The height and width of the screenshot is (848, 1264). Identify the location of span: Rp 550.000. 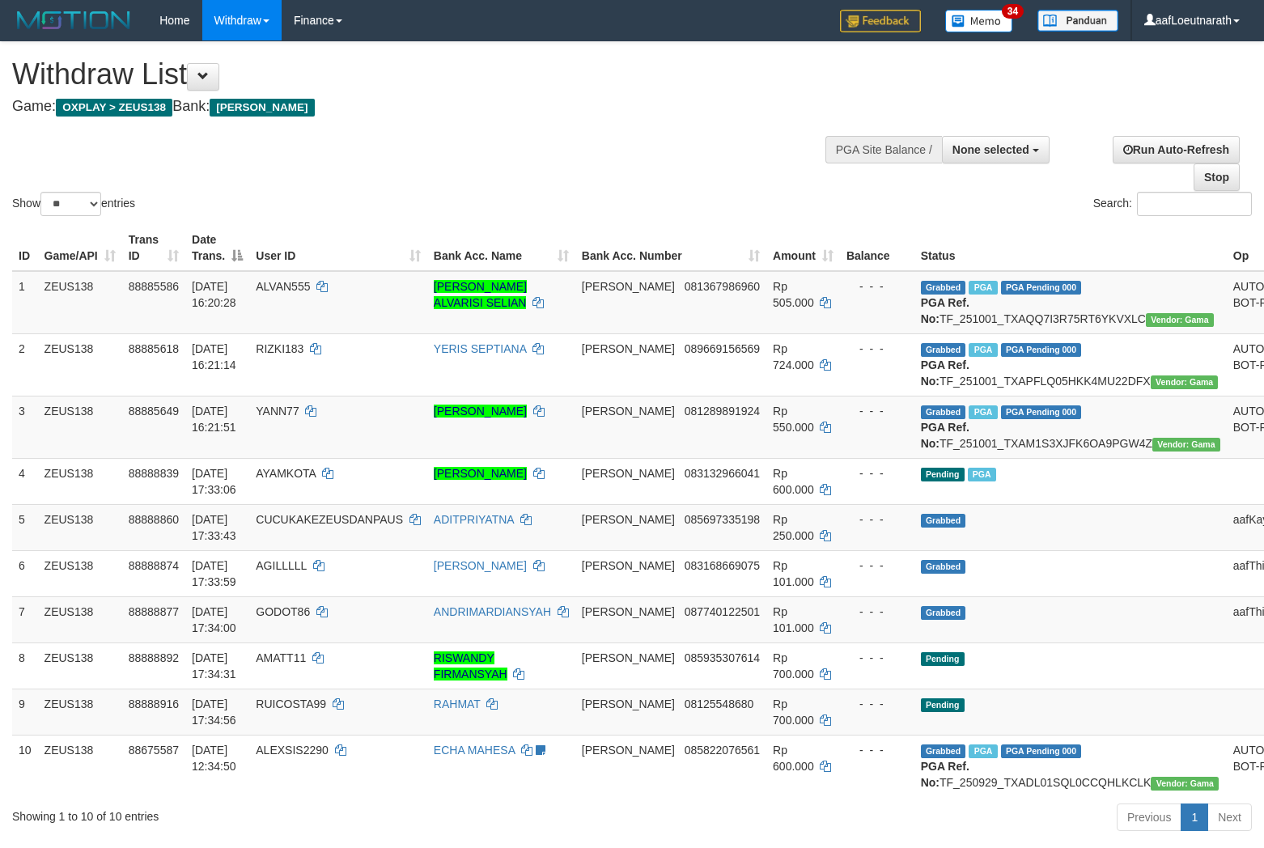
(793, 419).